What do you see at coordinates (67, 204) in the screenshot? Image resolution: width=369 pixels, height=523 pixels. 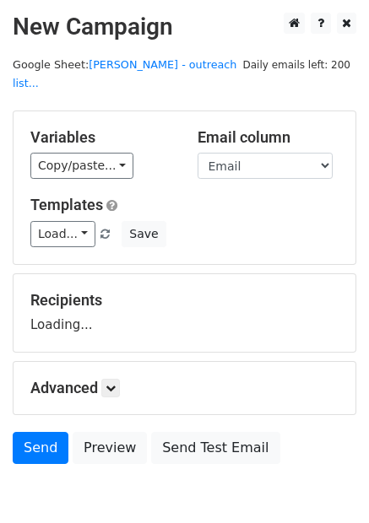 I see `a: Templates` at bounding box center [67, 204].